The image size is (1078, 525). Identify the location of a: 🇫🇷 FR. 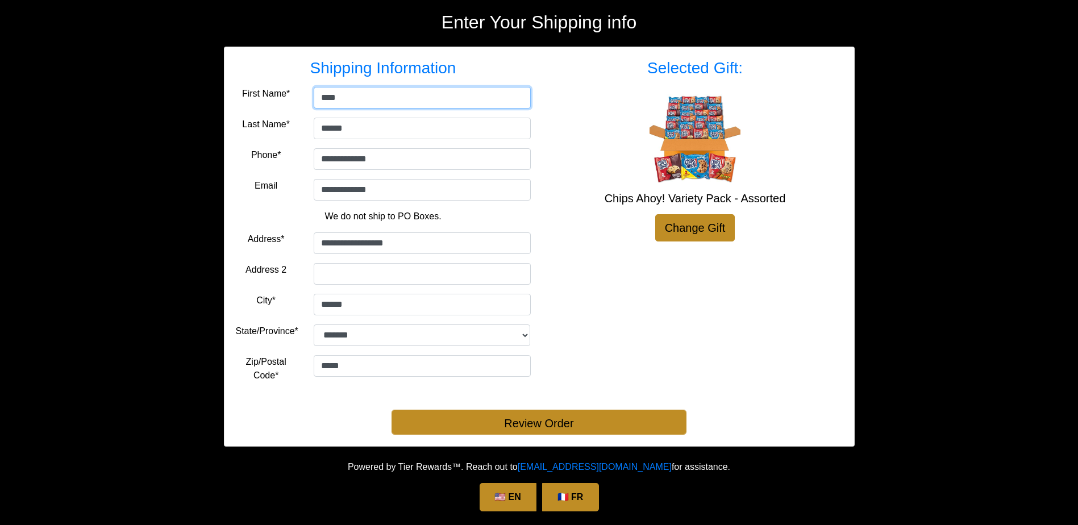
(570, 497).